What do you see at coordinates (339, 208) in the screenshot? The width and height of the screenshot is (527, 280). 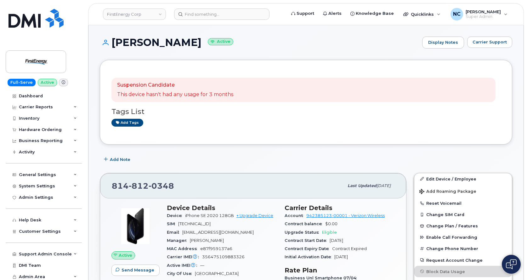 I see `h3: Carrier Details` at bounding box center [339, 208].